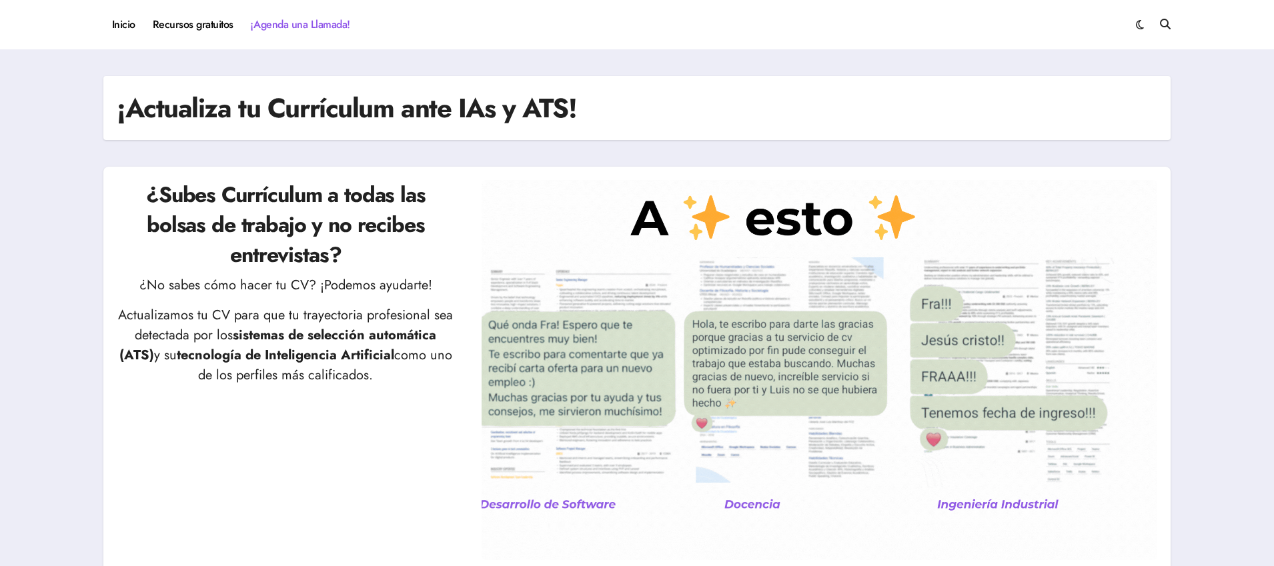 This screenshot has width=1274, height=566. What do you see at coordinates (278, 345) in the screenshot?
I see `strong: sistemas de selección automática (ATS)` at bounding box center [278, 345].